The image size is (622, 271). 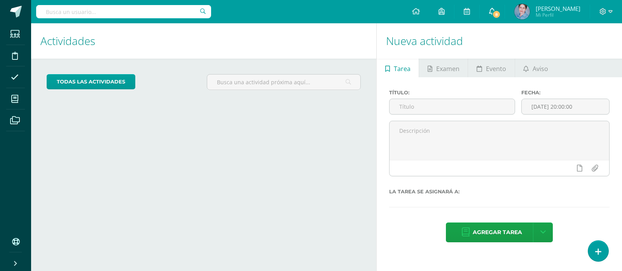 What do you see at coordinates (522, 12) in the screenshot?
I see `img: f7548f7f17067687f030f24d0d01e9c5.png` at bounding box center [522, 12].